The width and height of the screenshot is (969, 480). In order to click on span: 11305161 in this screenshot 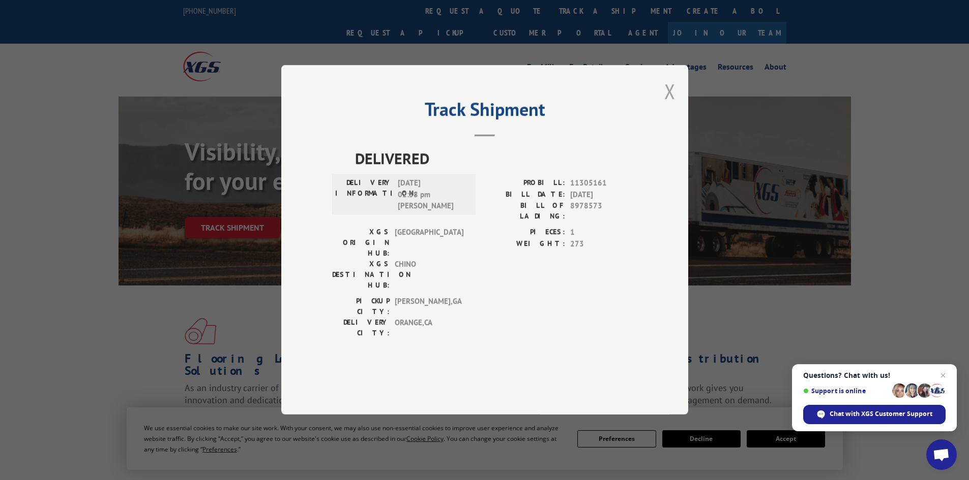, I will do `click(603, 184)`.